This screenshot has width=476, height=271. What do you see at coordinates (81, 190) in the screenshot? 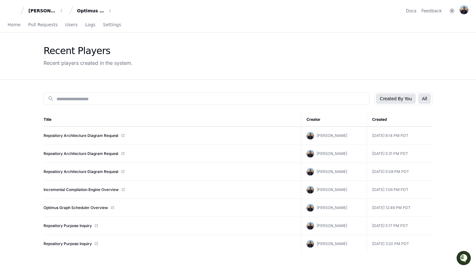
I see `a: Incremental Compilation Engine Overview` at bounding box center [81, 190].